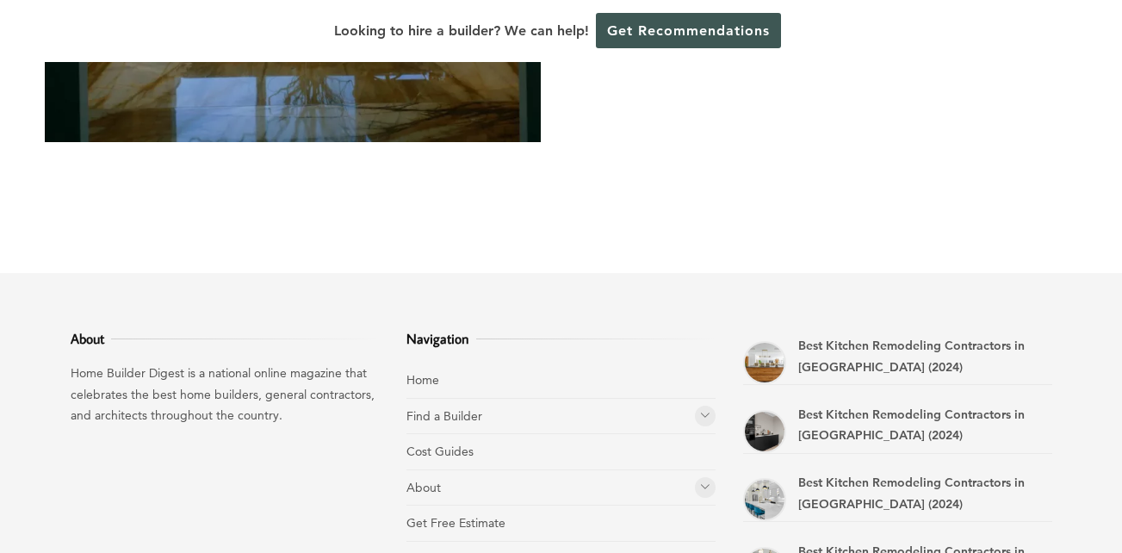  What do you see at coordinates (561, 338) in the screenshot?
I see `h3: Navigation` at bounding box center [561, 338].